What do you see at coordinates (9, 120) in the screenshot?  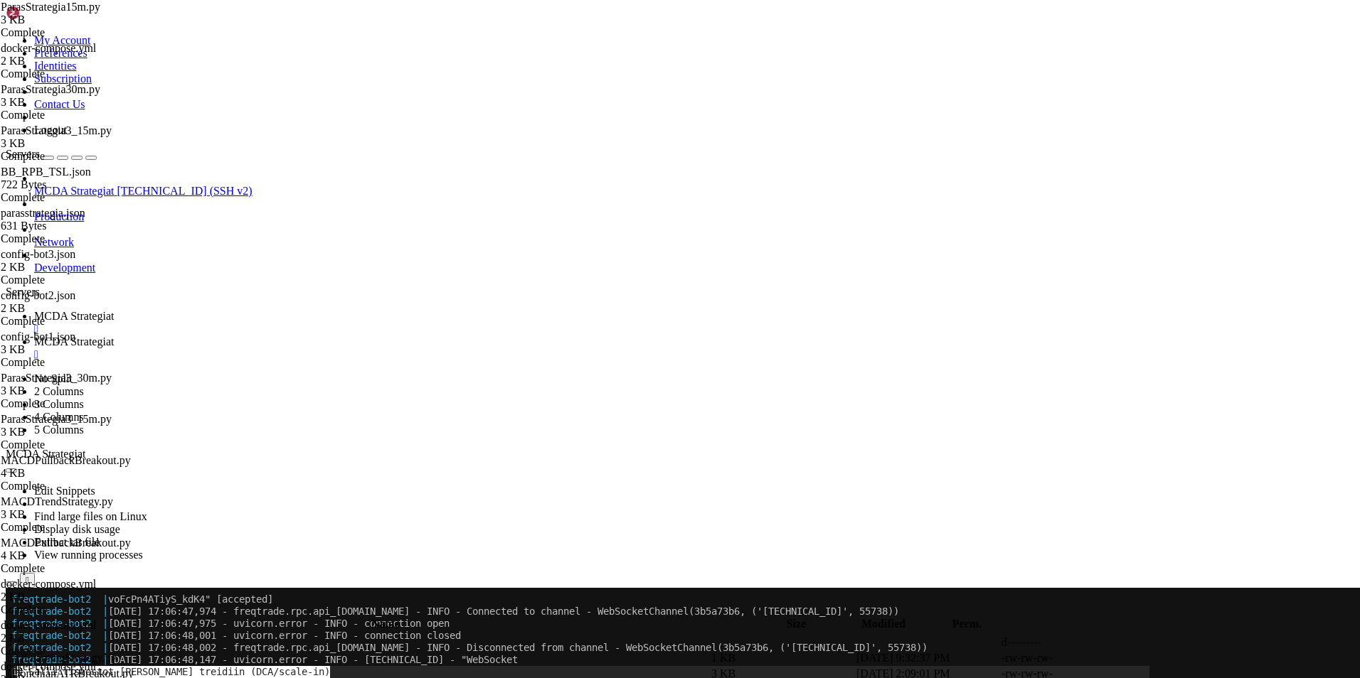 I see `span: 4` at bounding box center [9, 120].